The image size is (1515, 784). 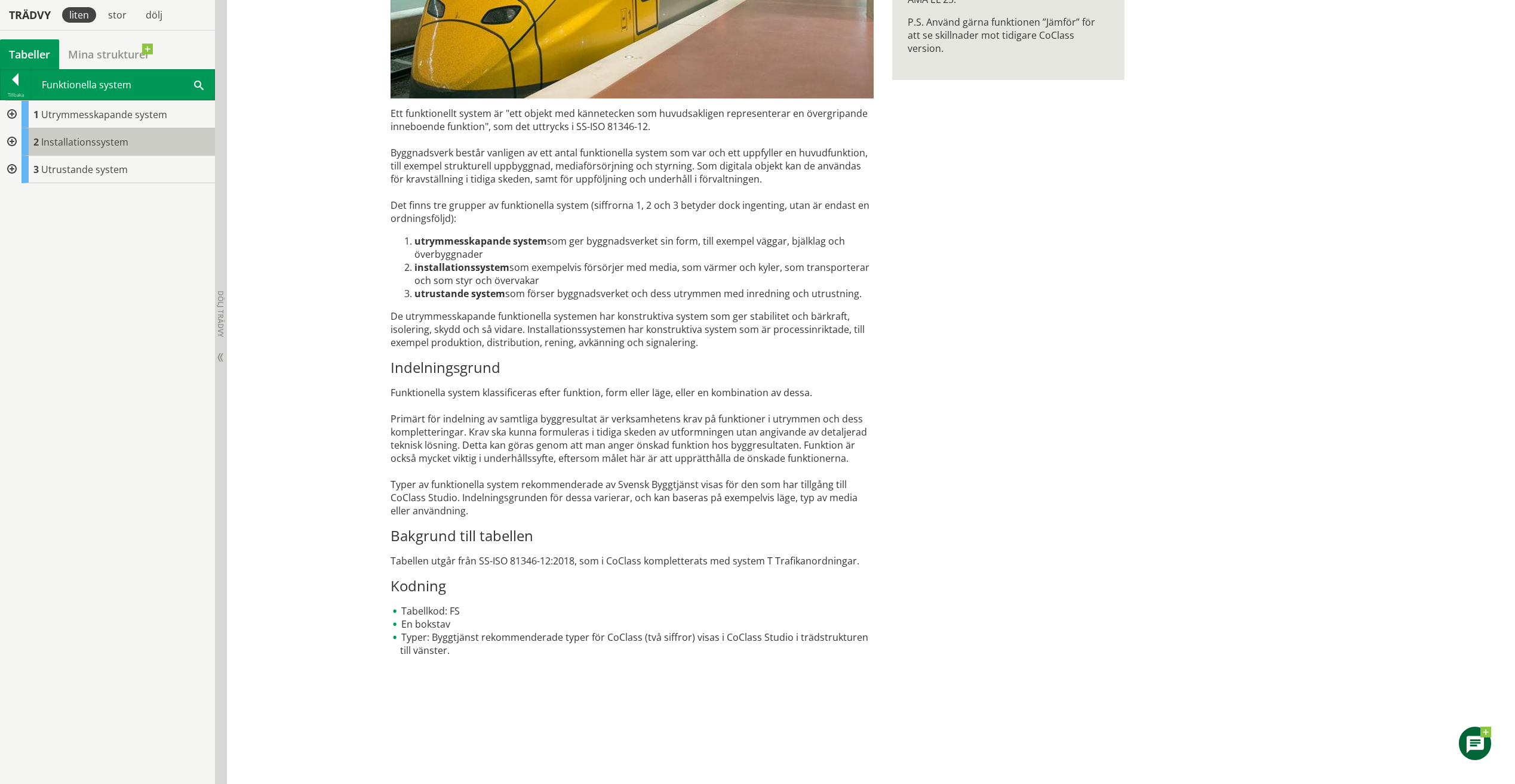 I want to click on div: Tillbaka, so click(x=16, y=94).